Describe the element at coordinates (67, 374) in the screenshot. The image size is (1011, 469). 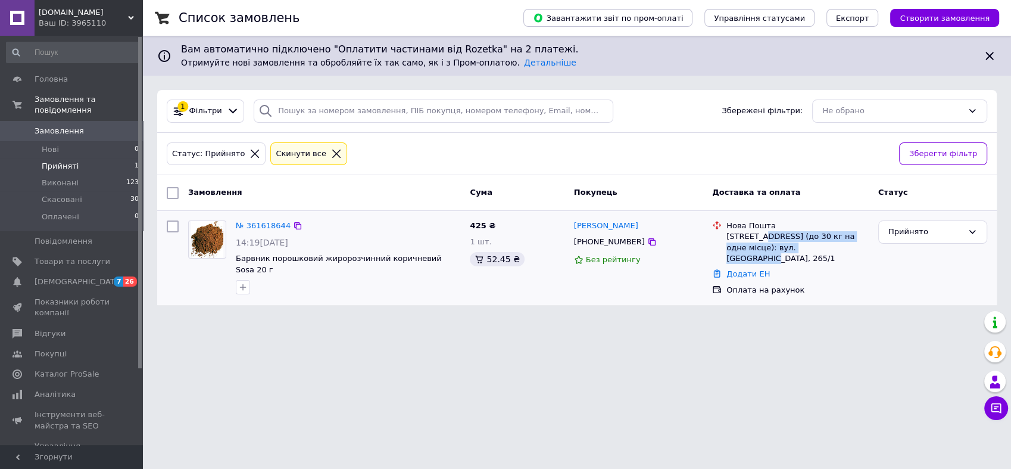
I see `span: Каталог ProSale` at that location.